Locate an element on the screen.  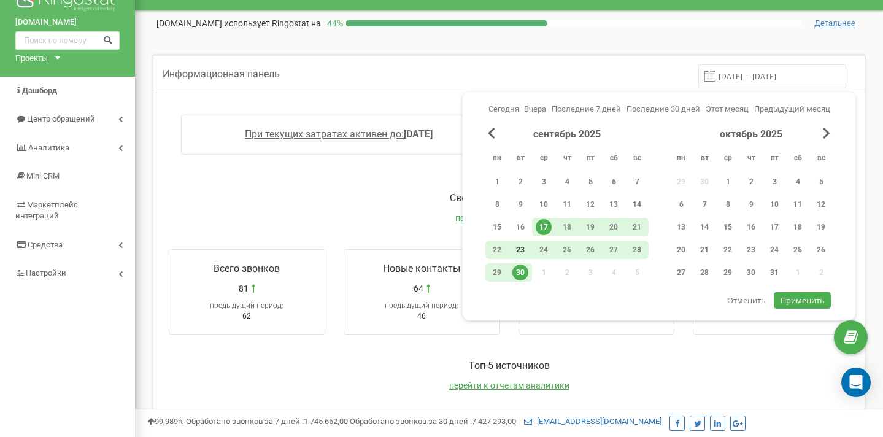
div: вт 16 сент. 2025 г. is located at coordinates (520, 227).